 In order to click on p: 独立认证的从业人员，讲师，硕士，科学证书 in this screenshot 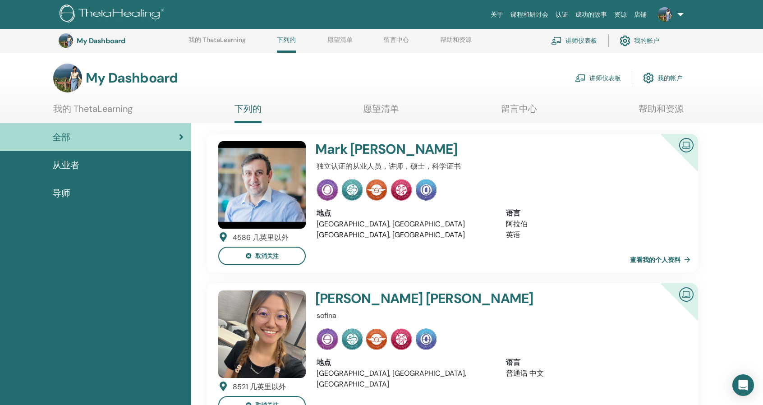, I will do `click(499, 166)`.